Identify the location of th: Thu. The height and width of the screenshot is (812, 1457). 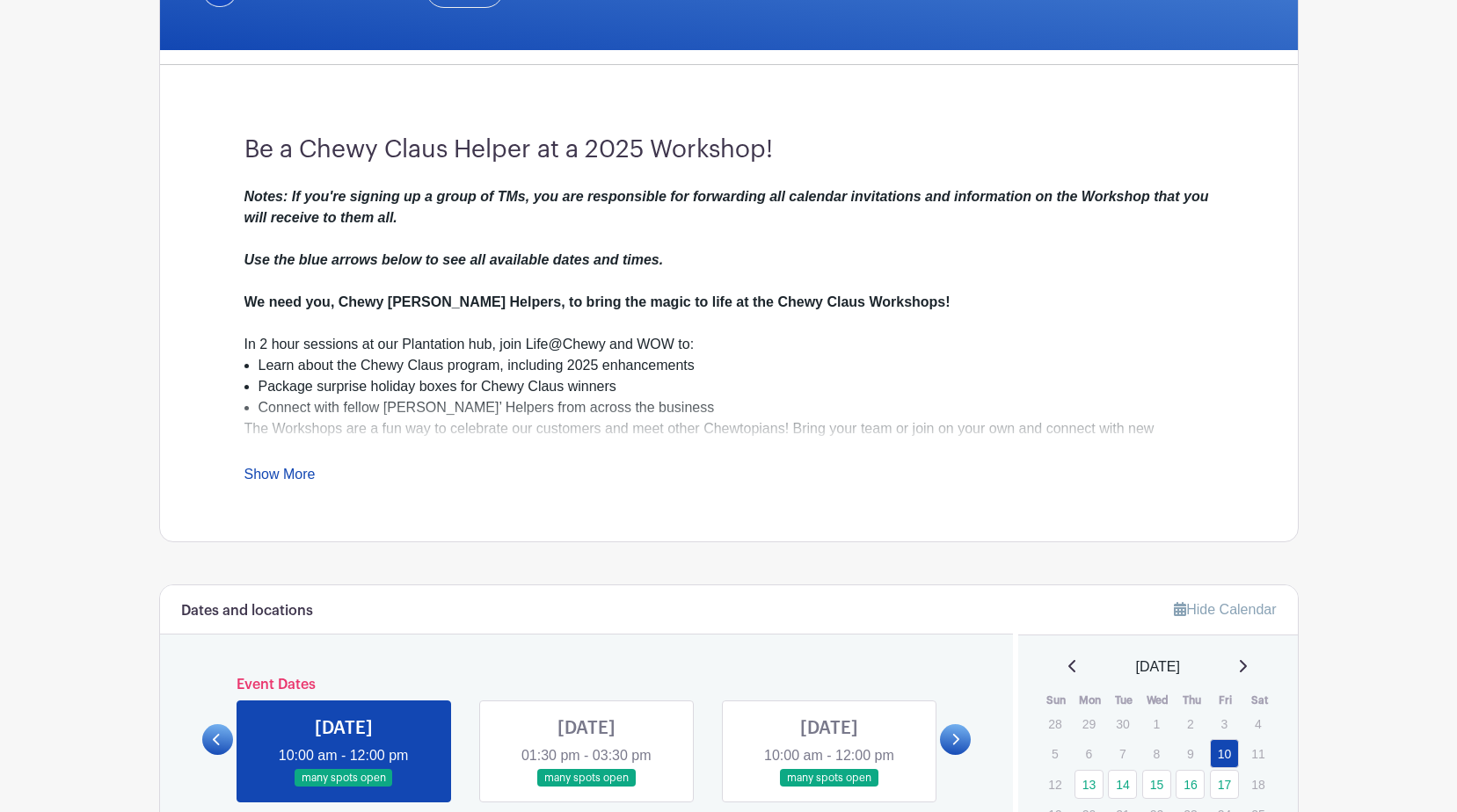
(1192, 701).